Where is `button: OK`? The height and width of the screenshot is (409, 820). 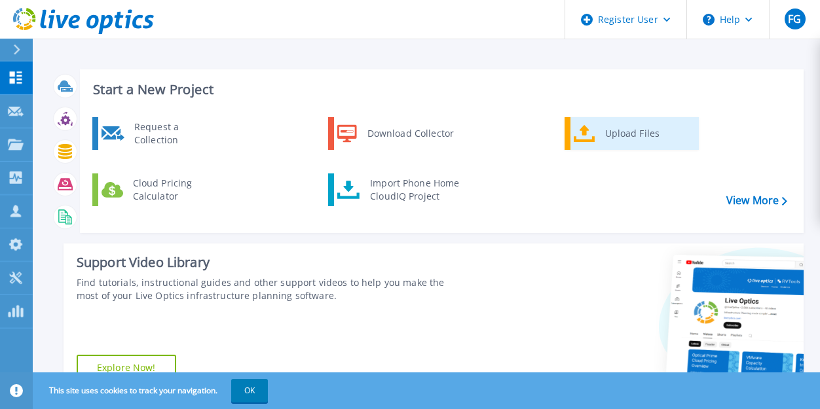
button: OK is located at coordinates (250, 391).